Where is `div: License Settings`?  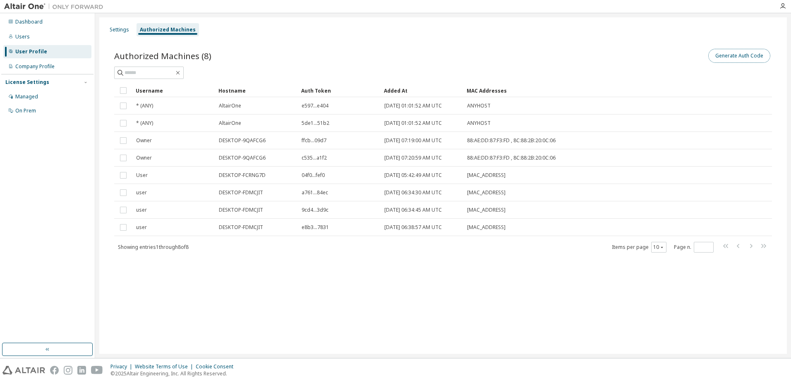
div: License Settings is located at coordinates (27, 82).